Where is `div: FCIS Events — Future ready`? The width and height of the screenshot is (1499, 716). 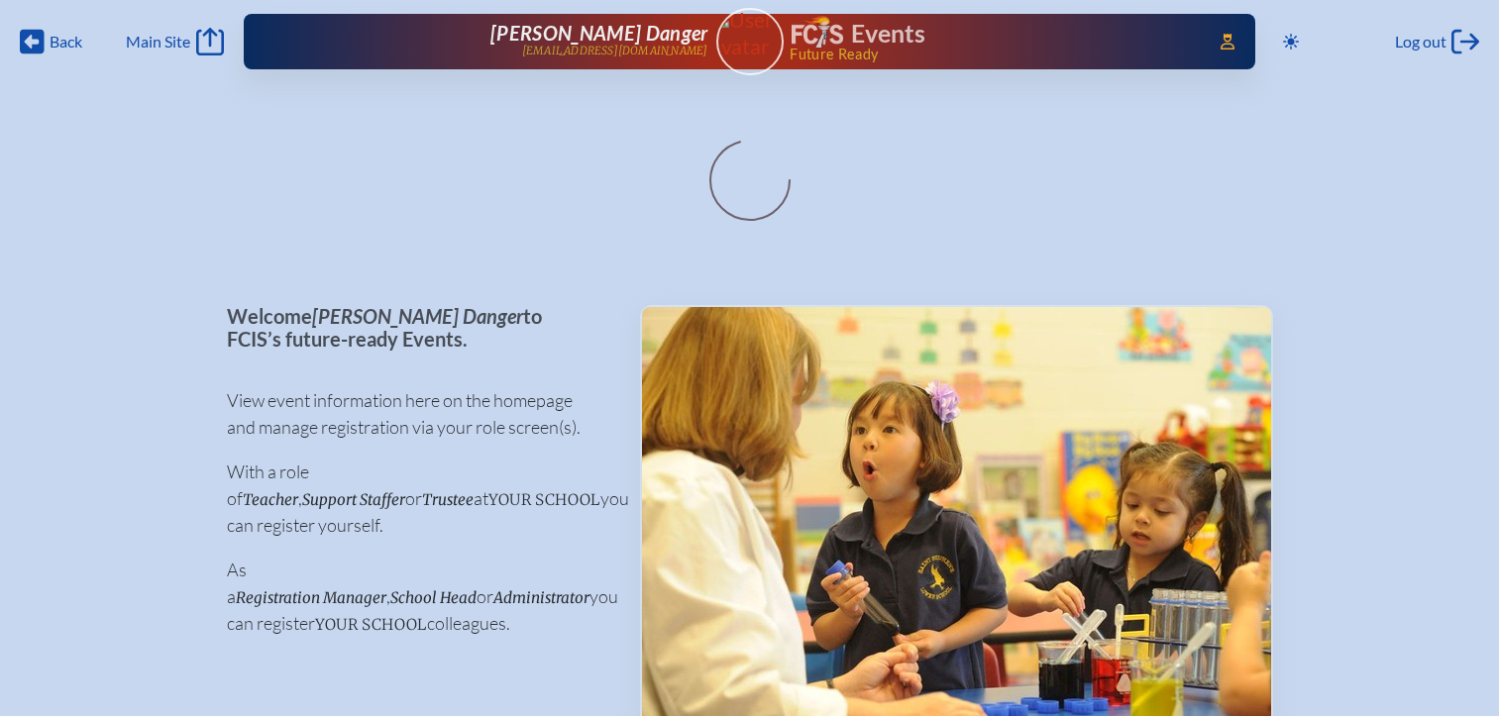
div: FCIS Events — Future ready is located at coordinates (992, 39).